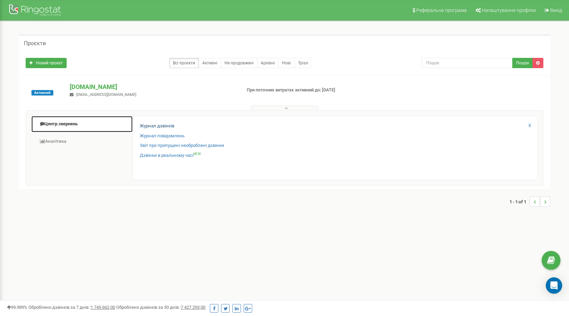  What do you see at coordinates (556, 10) in the screenshot?
I see `span: Вихід` at bounding box center [556, 10].